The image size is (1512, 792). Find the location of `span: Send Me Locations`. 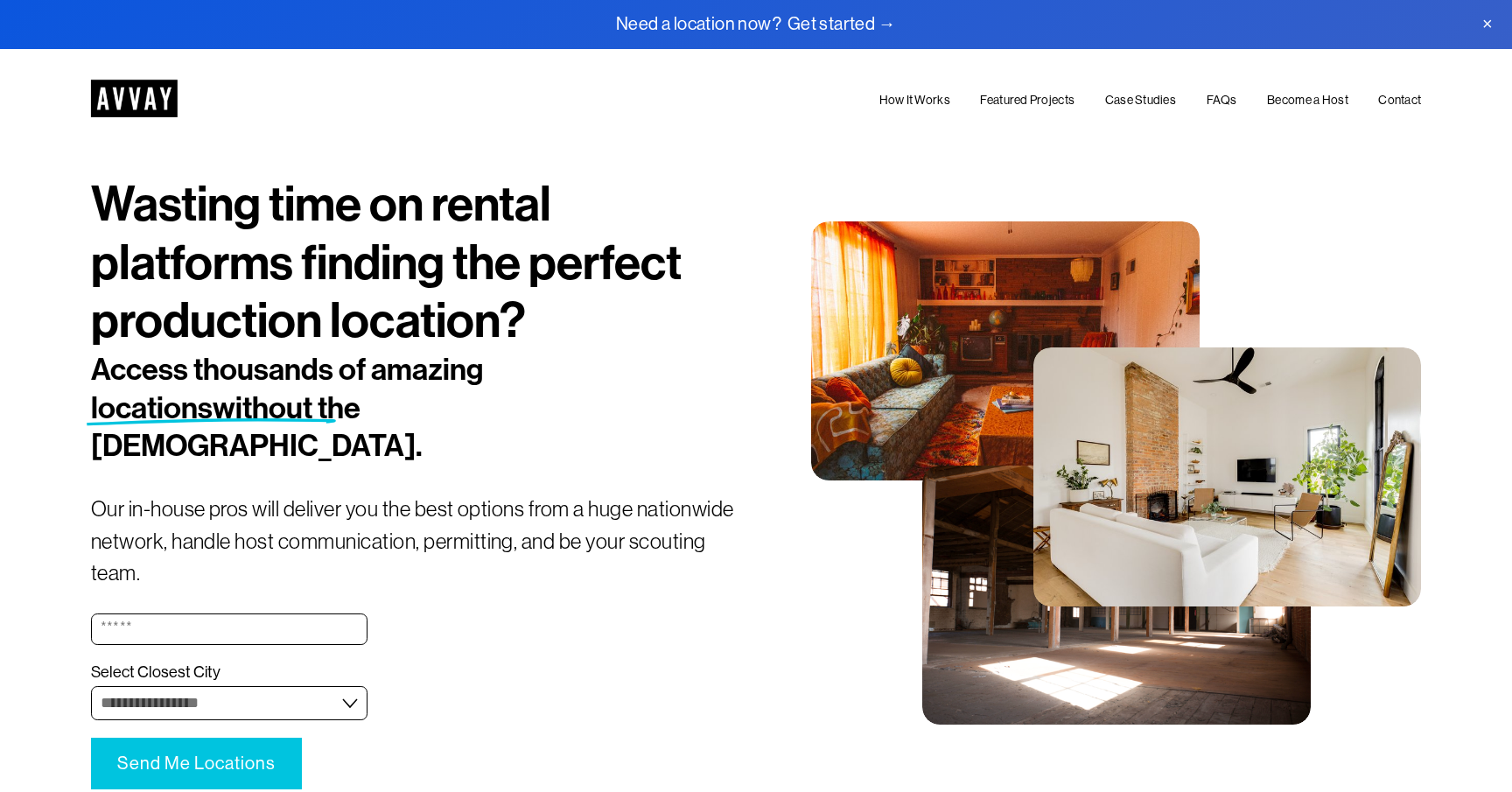

span: Send Me Locations is located at coordinates (196, 763).